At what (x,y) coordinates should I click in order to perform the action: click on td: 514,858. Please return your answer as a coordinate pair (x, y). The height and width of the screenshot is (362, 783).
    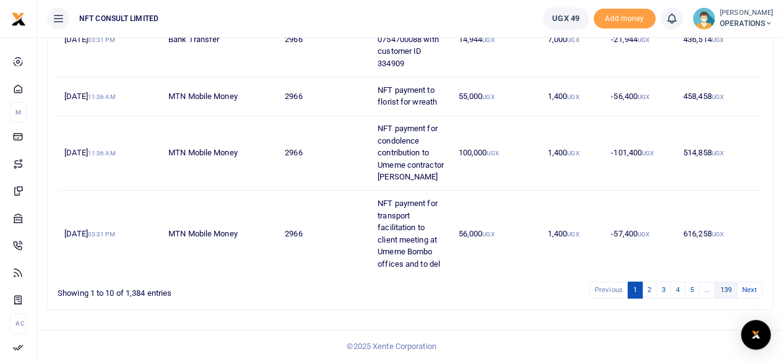
    Looking at the image, I should click on (719, 153).